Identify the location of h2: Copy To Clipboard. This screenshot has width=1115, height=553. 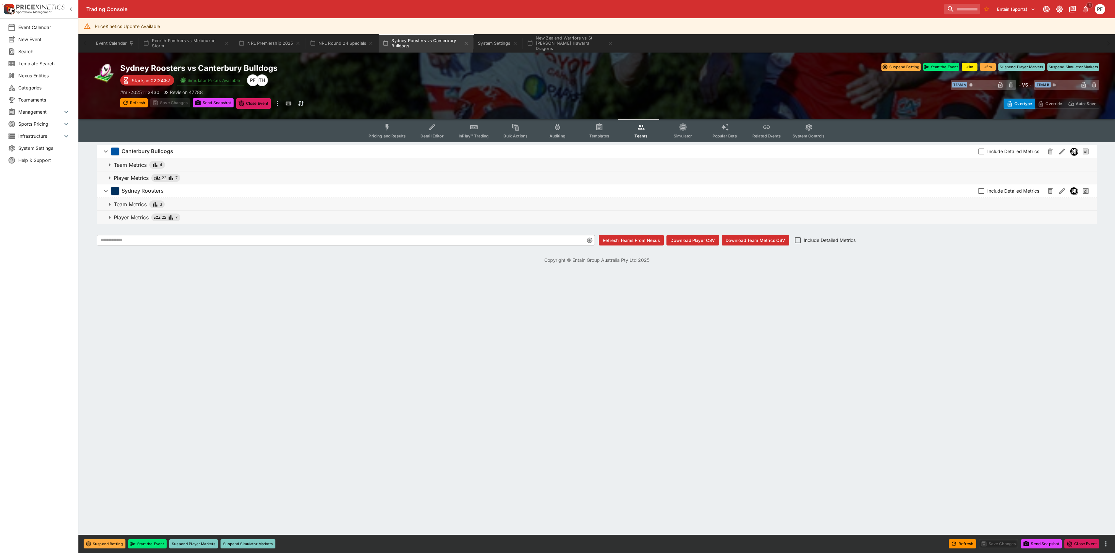
(365, 68).